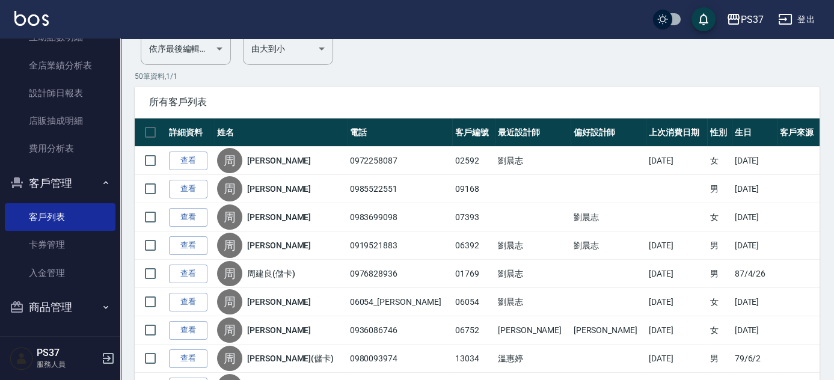  Describe the element at coordinates (186, 49) in the screenshot. I see `div: 依序最後編輯時間` at that location.